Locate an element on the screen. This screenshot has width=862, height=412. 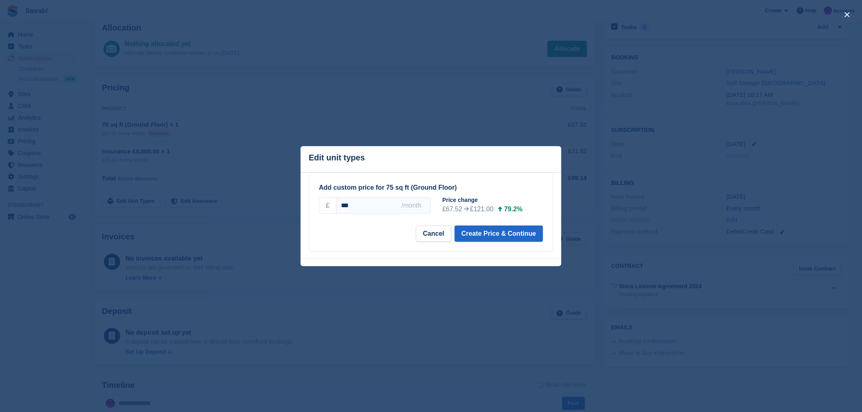
p: Edit unit types is located at coordinates (337, 158).